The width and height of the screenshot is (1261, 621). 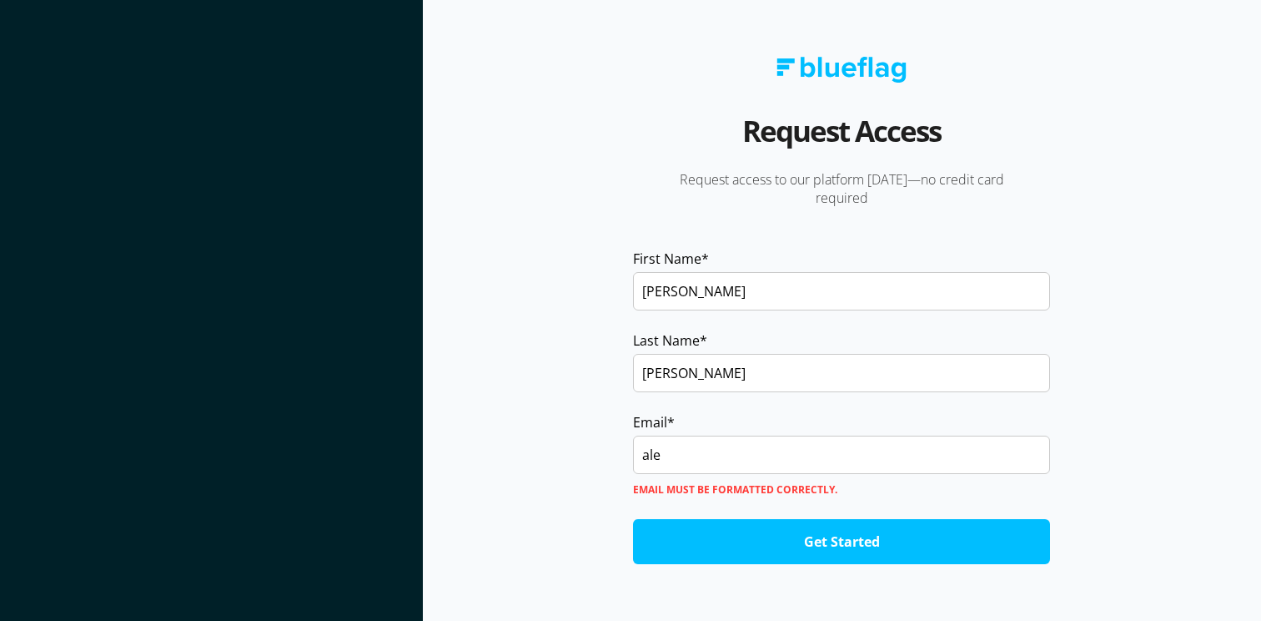 What do you see at coordinates (842, 138) in the screenshot?
I see `h2: Request Access` at bounding box center [842, 138].